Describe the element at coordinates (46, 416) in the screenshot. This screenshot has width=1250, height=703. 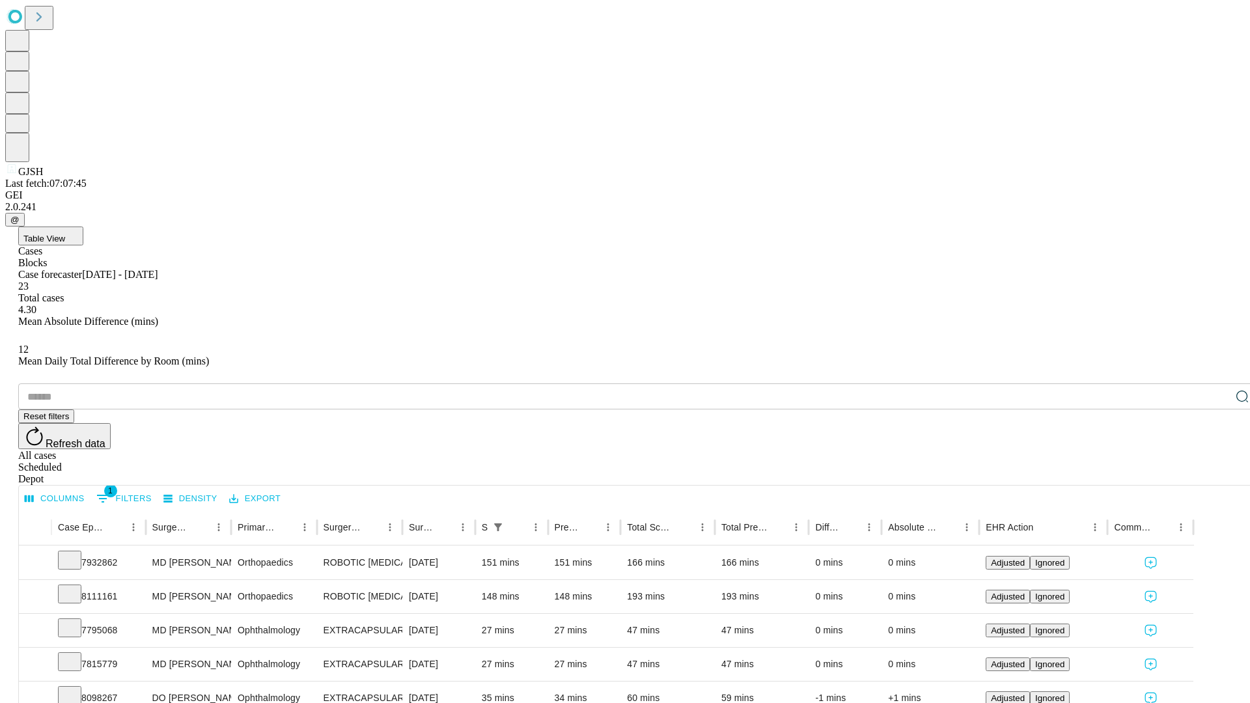
I see `button: Reset filters` at that location.